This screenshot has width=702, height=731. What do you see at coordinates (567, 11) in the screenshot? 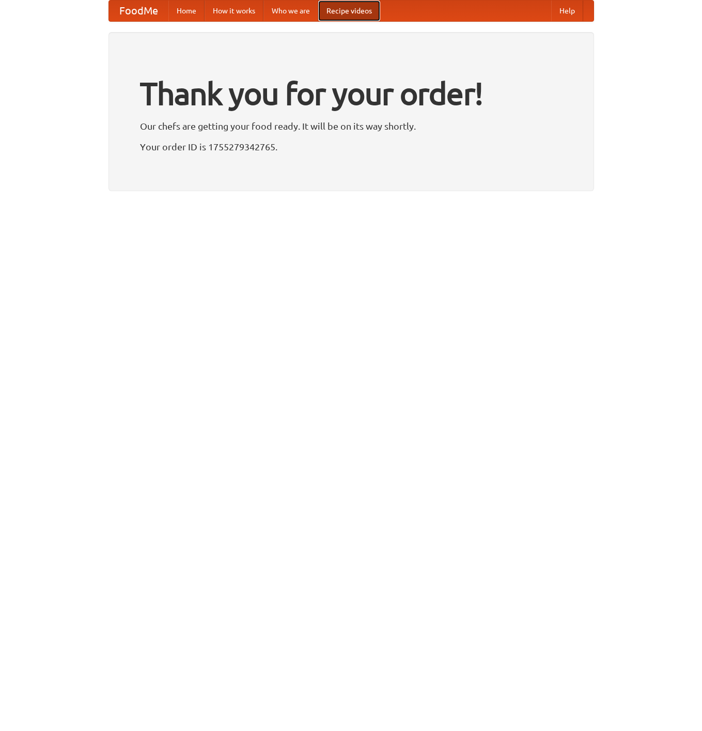
I see `a: Help` at bounding box center [567, 11].